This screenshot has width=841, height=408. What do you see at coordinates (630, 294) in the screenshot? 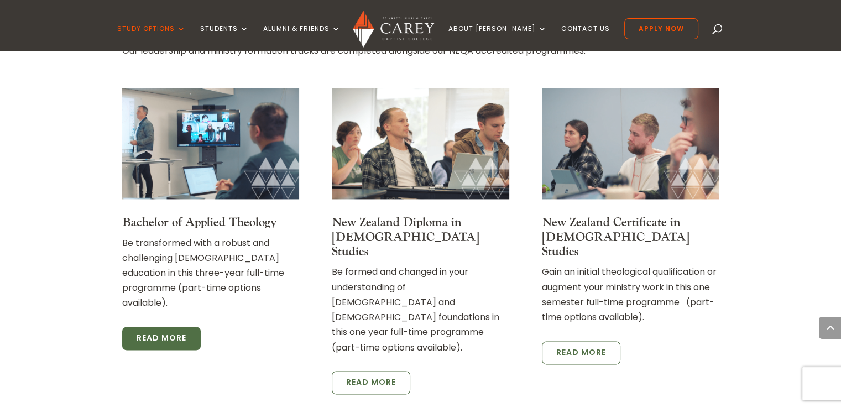
I see `p: Gain an initial theological qualification or augment your ministry work in this one semester full...` at bounding box center [630, 294].